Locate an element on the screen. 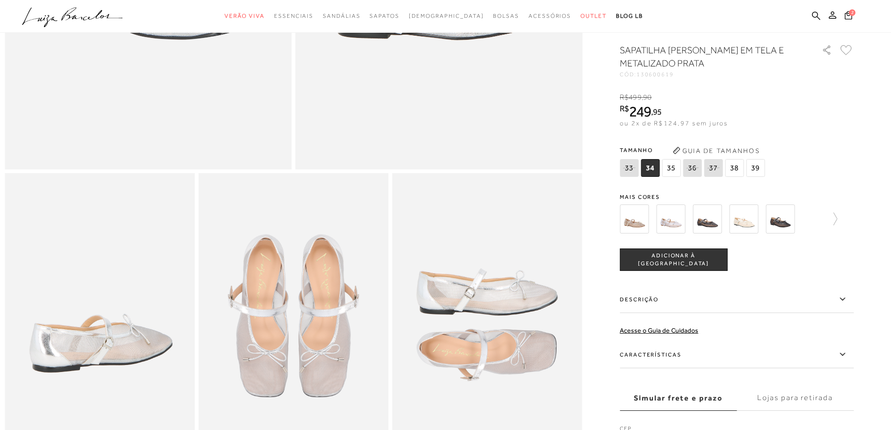  span: Verão Viva is located at coordinates (245, 16).